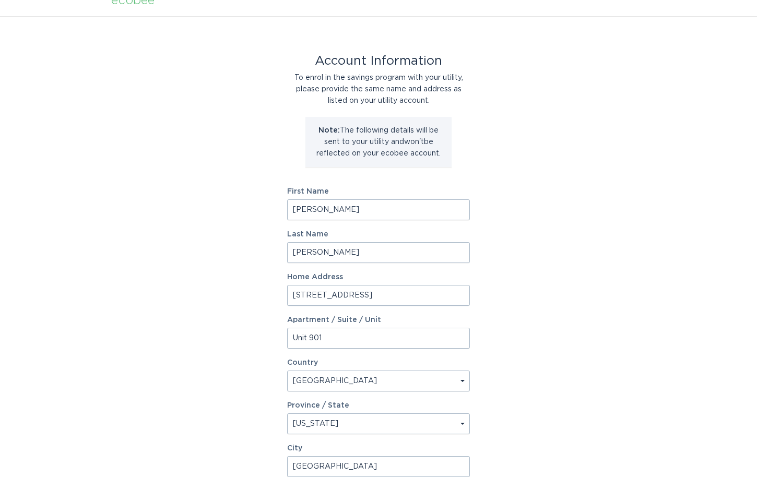  I want to click on label: First Name, so click(378, 192).